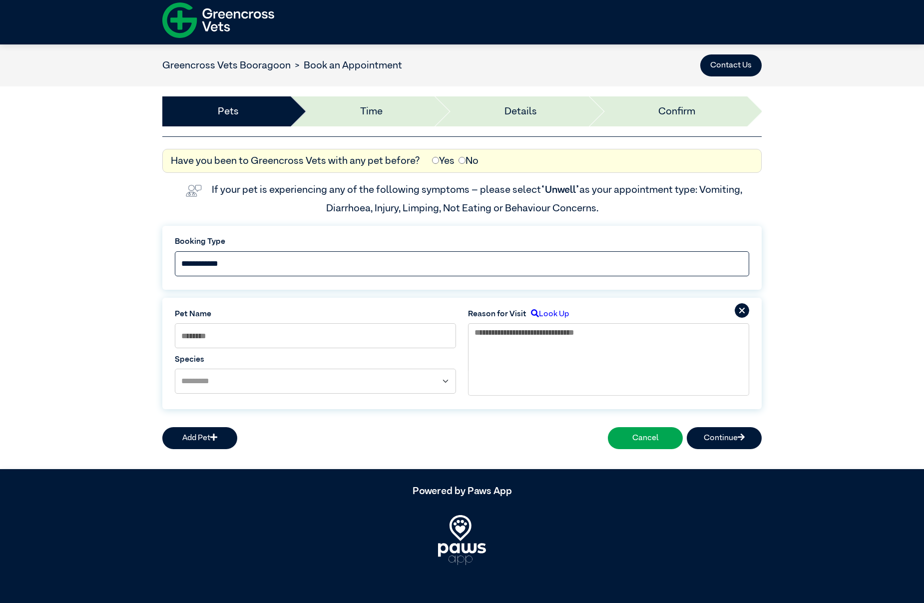 Image resolution: width=924 pixels, height=603 pixels. Describe the element at coordinates (228, 111) in the screenshot. I see `a: Pets` at that location.